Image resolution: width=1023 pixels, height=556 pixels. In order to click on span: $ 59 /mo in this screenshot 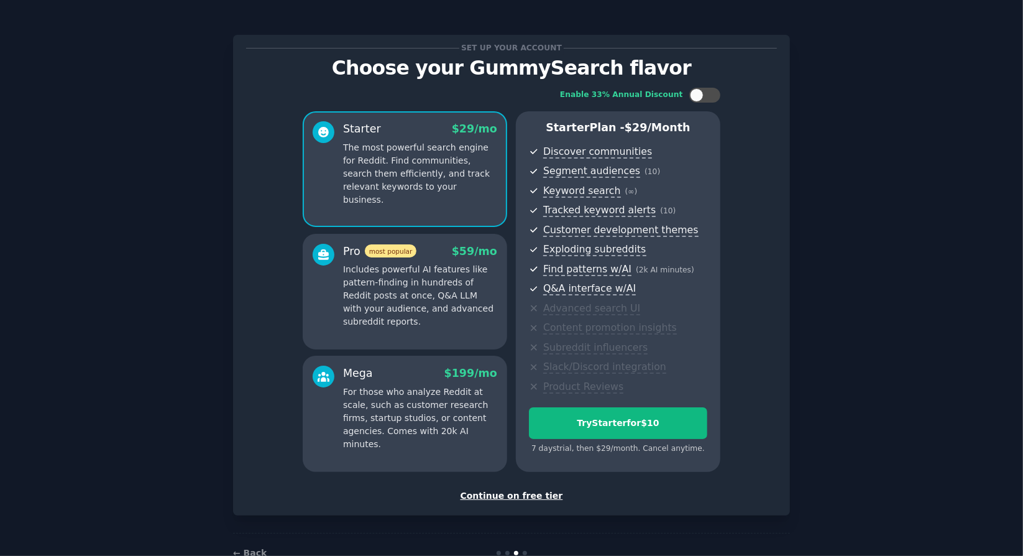, I will do `click(474, 251)`.